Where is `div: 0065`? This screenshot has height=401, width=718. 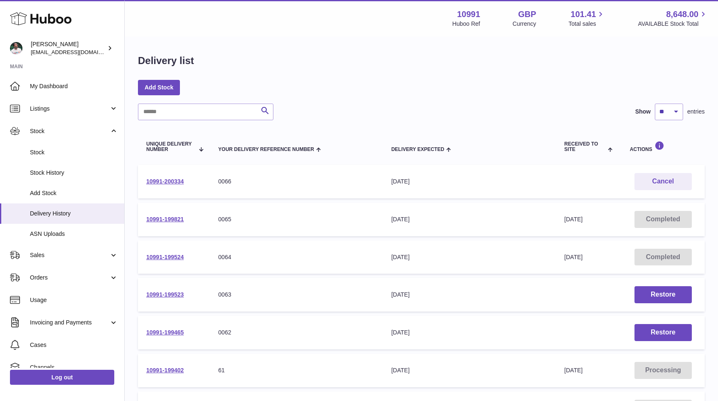
div: 0065 is located at coordinates (296, 219).